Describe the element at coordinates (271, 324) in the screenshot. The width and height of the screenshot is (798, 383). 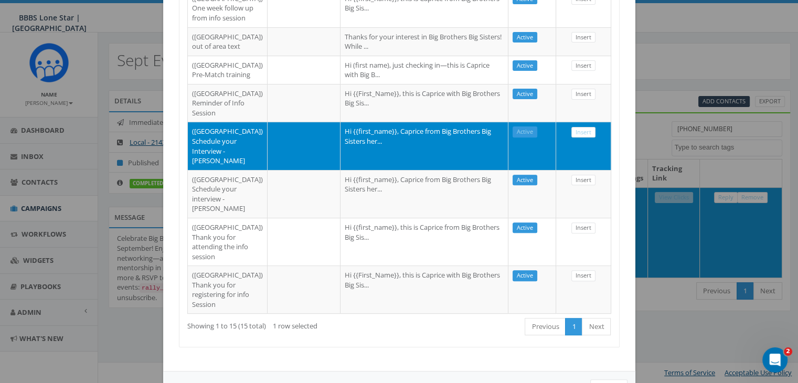
I see `div: Showing 1 to 15 (15 total)` at that location.